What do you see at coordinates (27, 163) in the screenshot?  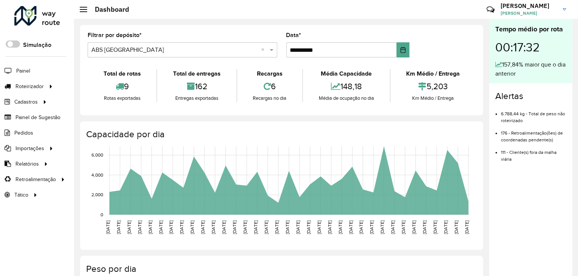 I see `span: Relatórios` at bounding box center [27, 163].